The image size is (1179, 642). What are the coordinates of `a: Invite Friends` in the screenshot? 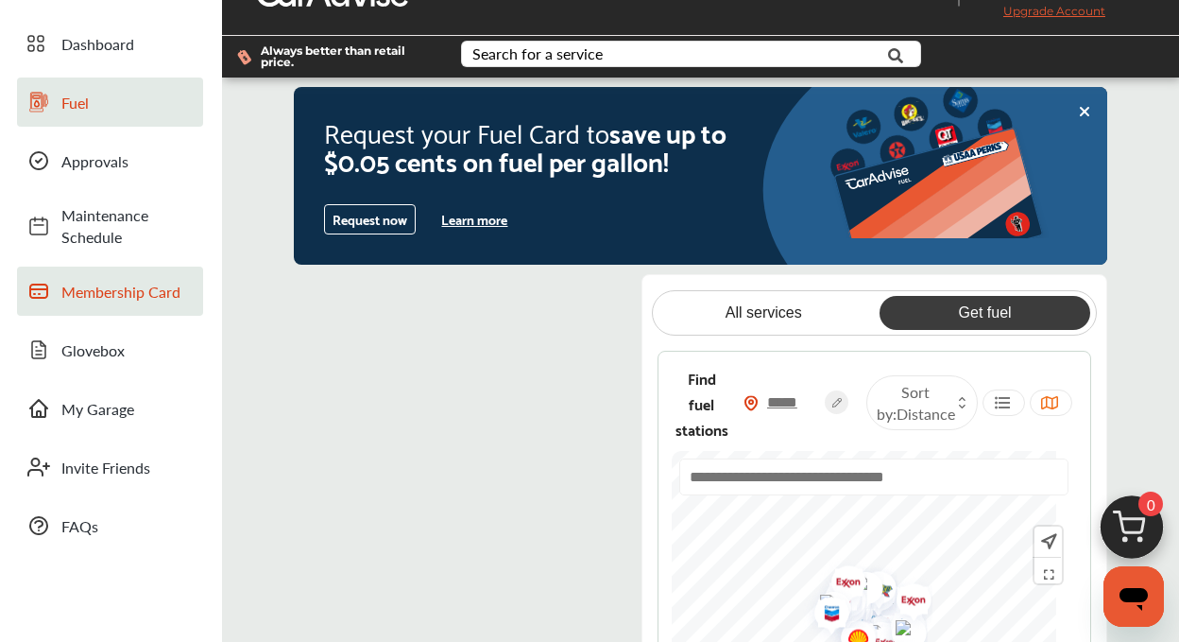 It's located at (110, 467).